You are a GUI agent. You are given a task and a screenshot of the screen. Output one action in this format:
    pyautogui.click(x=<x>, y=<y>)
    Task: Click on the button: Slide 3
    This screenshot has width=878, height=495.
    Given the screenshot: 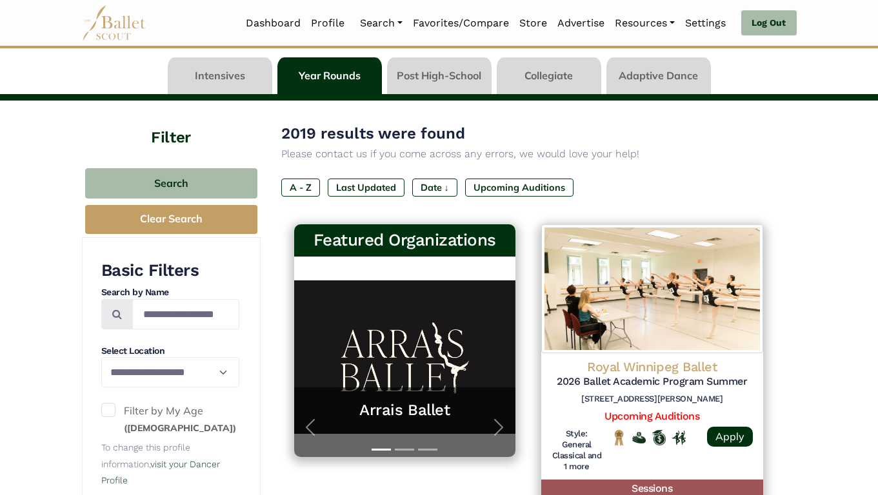 What is the action you would take?
    pyautogui.click(x=428, y=450)
    